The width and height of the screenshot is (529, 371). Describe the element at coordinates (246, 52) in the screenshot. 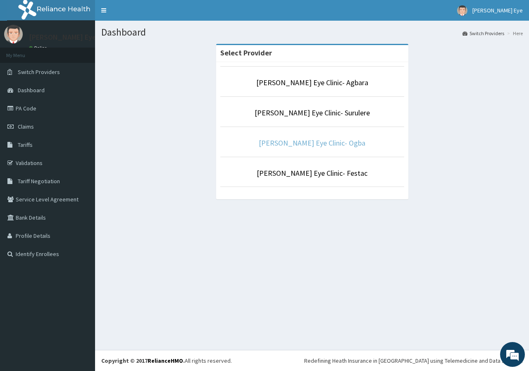

I see `strong: Select Provider` at that location.